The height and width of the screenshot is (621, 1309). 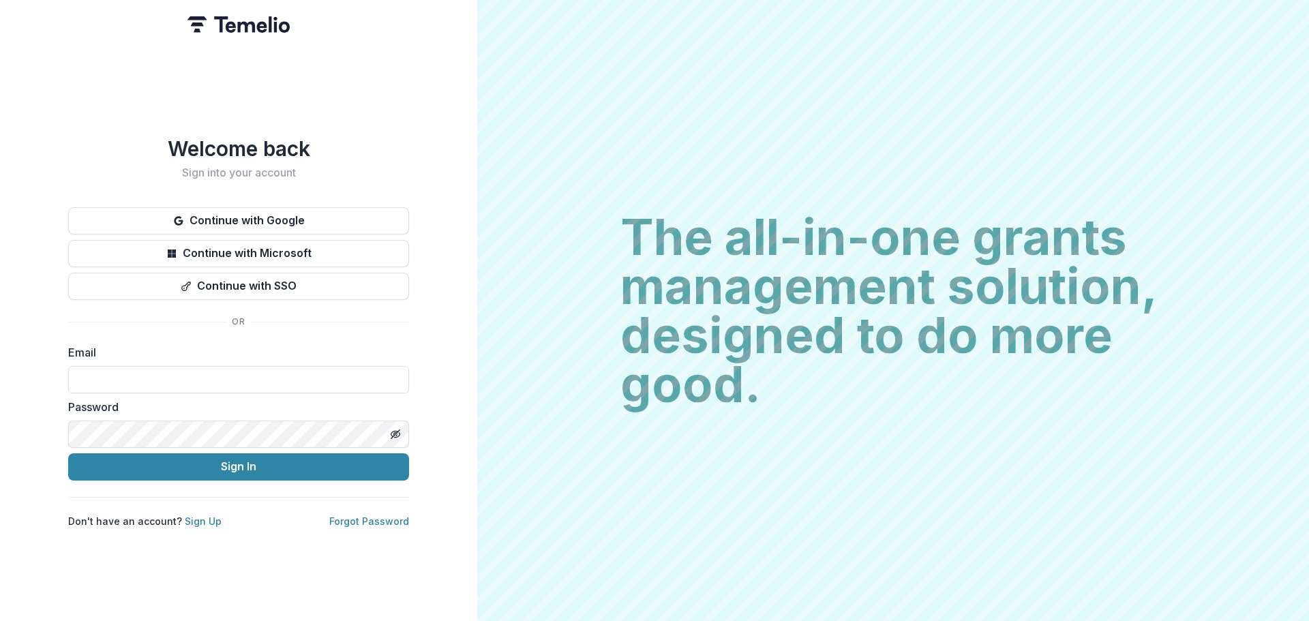 What do you see at coordinates (239, 221) in the screenshot?
I see `button: Continue with Google` at bounding box center [239, 221].